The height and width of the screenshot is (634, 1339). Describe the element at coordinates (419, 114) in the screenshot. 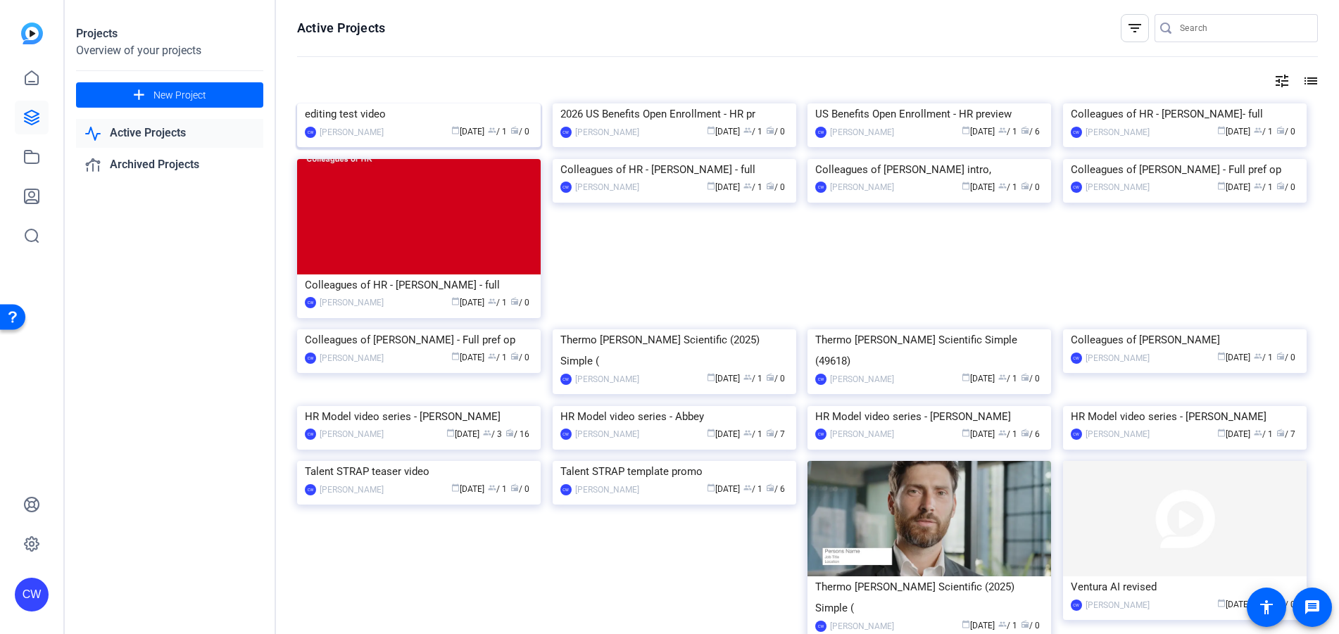

I see `div: editing test video` at that location.